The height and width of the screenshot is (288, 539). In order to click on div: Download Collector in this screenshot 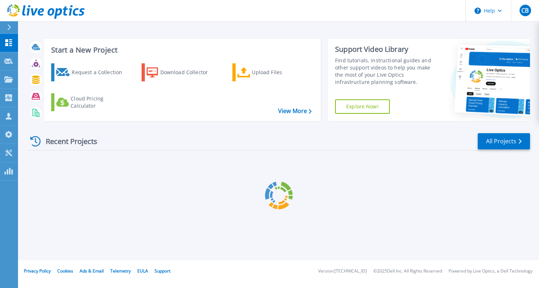, I will do `click(189, 72)`.